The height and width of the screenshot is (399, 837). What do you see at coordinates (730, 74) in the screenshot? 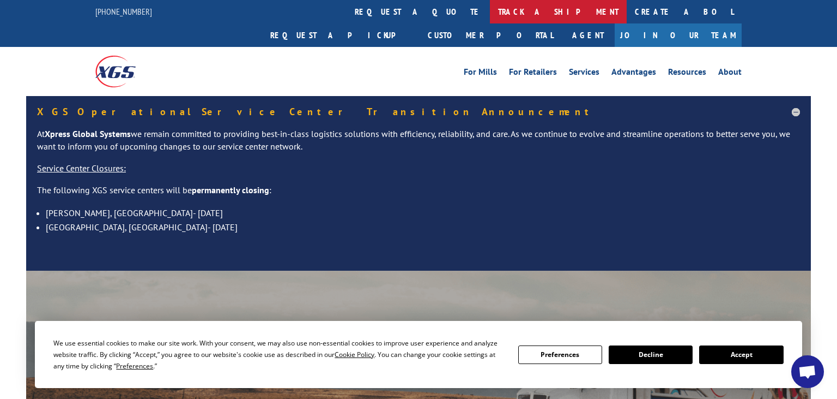
I see `a: About` at bounding box center [730, 74].